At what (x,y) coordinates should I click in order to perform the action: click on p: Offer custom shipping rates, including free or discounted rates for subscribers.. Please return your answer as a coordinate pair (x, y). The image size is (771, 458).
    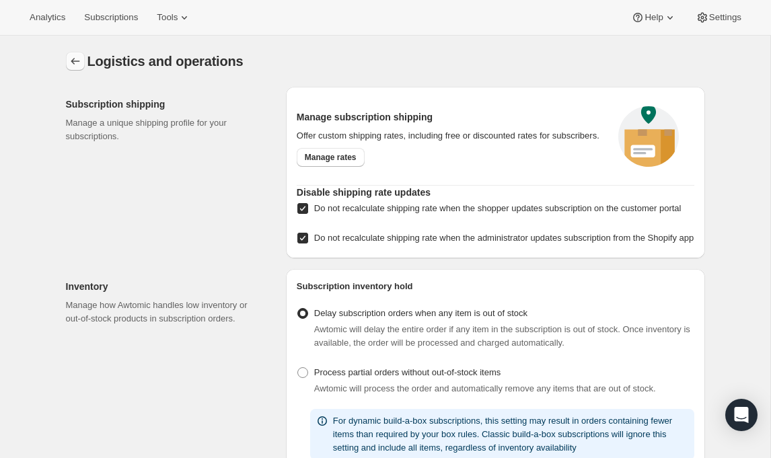
    Looking at the image, I should click on (449, 136).